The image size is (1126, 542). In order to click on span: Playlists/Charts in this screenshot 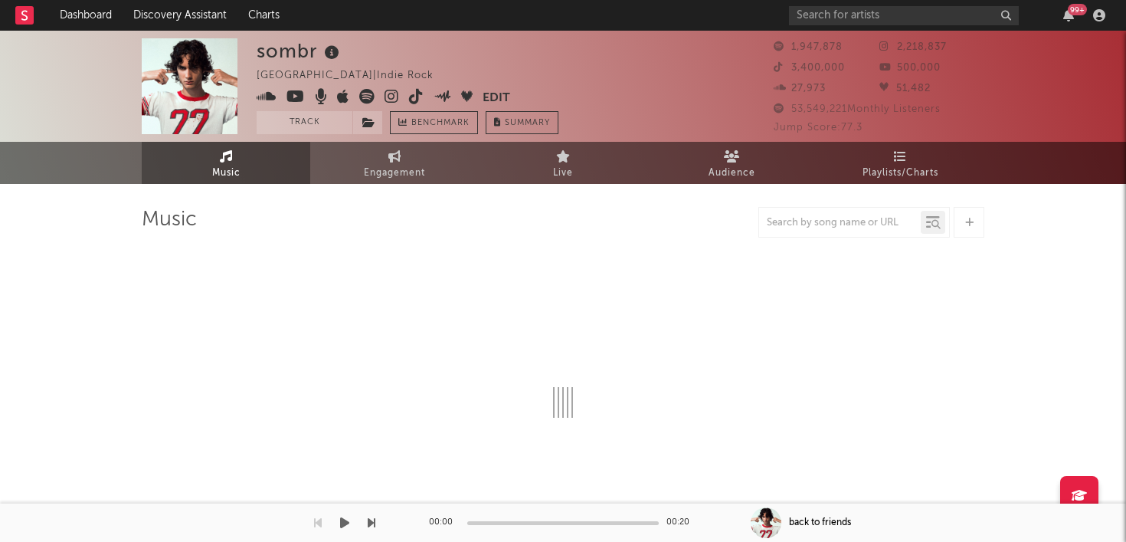, I will do `click(900, 173)`.